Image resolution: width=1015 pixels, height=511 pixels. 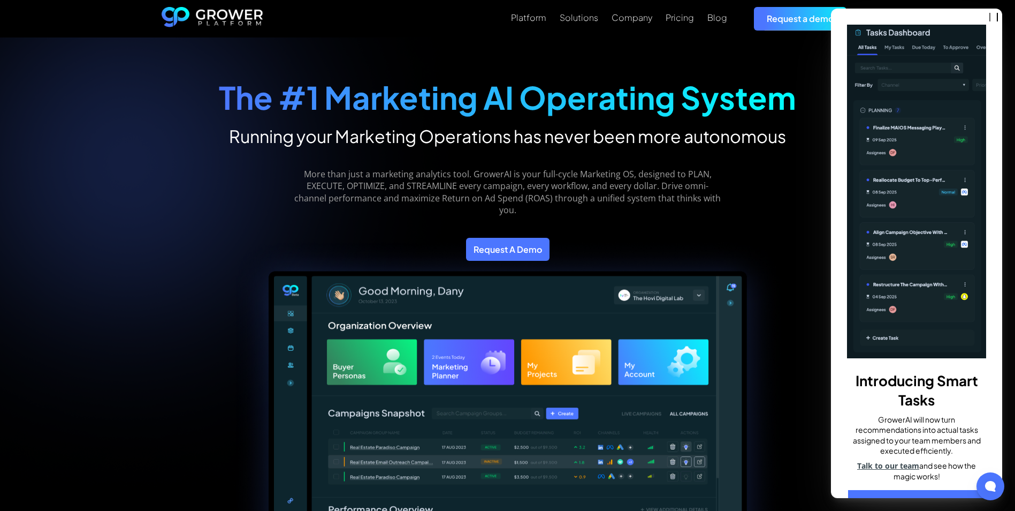 What do you see at coordinates (579, 18) in the screenshot?
I see `a: Solutions` at bounding box center [579, 18].